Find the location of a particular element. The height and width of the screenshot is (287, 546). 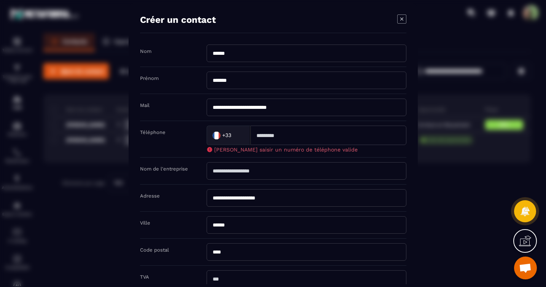

label: Code postal is located at coordinates (154, 250).